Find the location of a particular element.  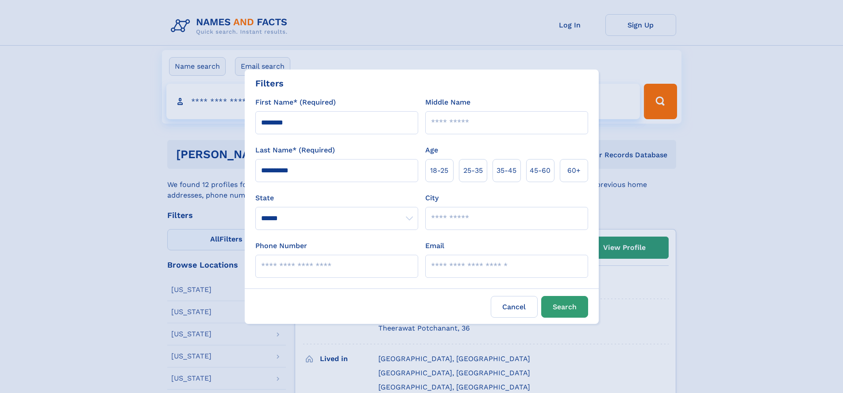

label: Phone Number is located at coordinates (281, 246).